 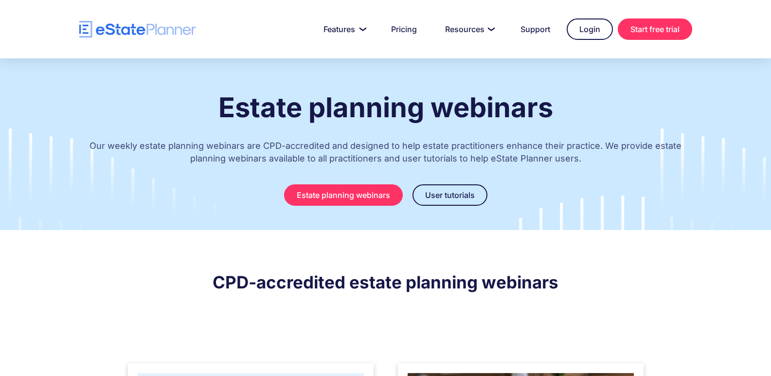 What do you see at coordinates (138, 29) in the screenshot?
I see `a: home` at bounding box center [138, 29].